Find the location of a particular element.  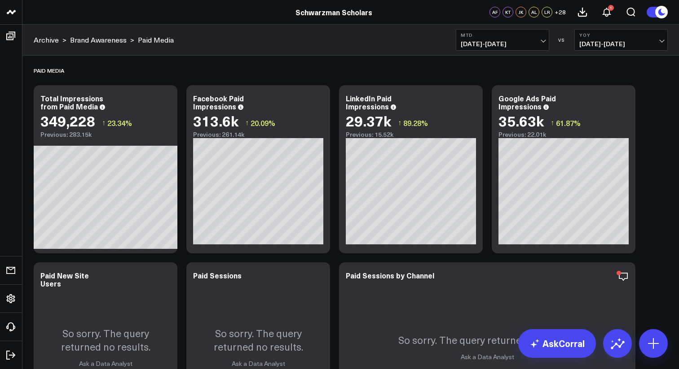

span: 89.28% is located at coordinates (415, 123).